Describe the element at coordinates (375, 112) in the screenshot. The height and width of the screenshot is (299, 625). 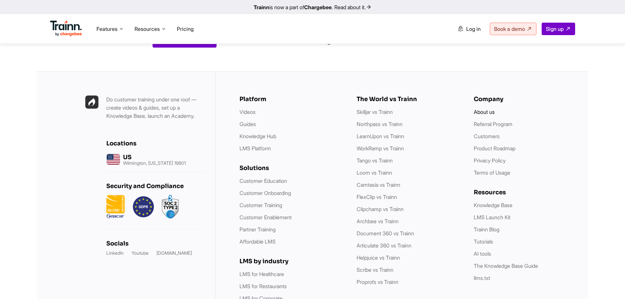
I see `a: Skilljar vs Trainn` at that location.